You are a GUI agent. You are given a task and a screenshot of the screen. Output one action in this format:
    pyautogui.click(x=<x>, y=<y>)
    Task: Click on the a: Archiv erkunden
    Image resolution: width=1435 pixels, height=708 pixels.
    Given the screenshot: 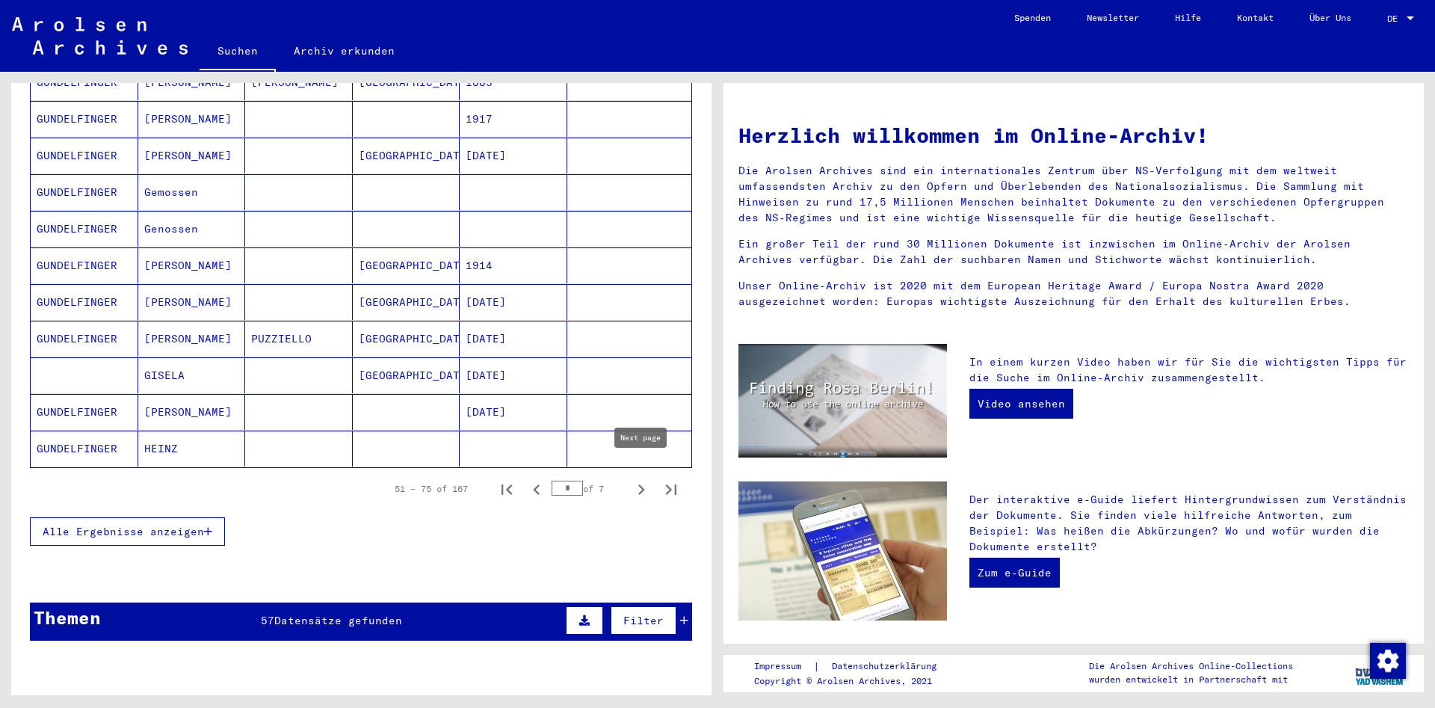 What is the action you would take?
    pyautogui.click(x=344, y=51)
    